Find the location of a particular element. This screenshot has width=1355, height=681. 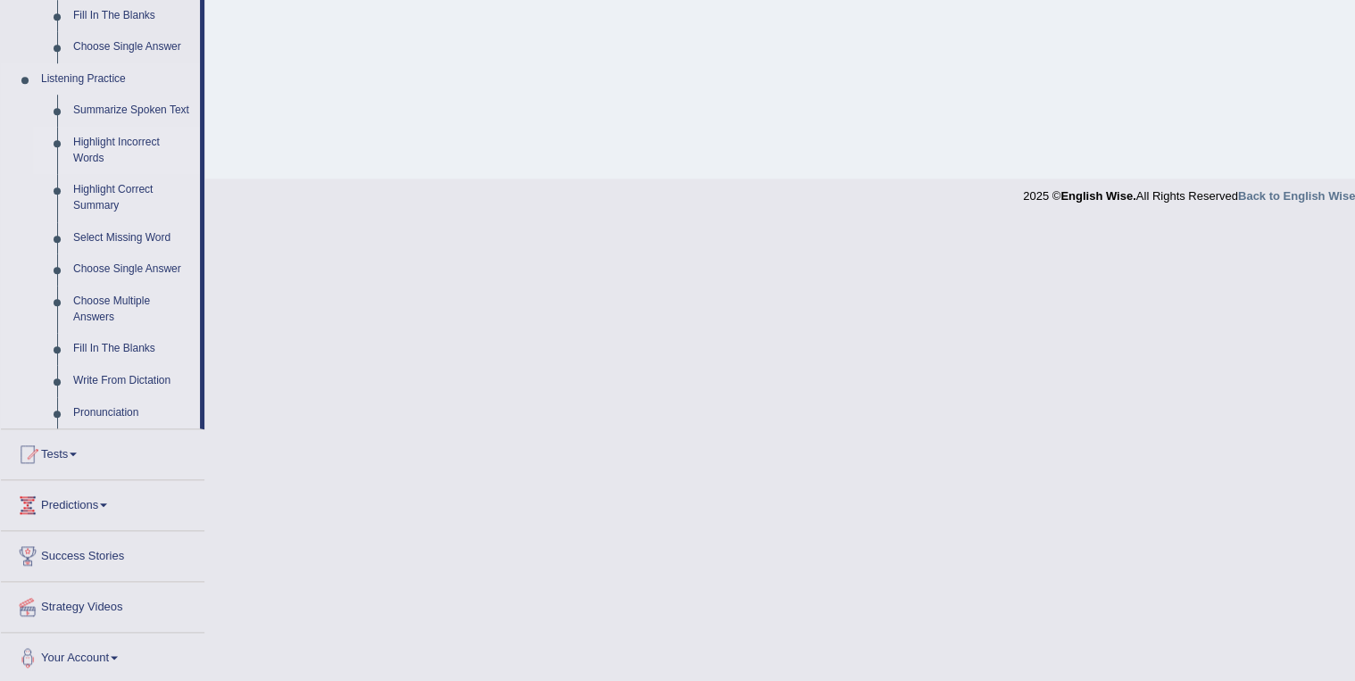

a: Success Stories is located at coordinates (103, 553).